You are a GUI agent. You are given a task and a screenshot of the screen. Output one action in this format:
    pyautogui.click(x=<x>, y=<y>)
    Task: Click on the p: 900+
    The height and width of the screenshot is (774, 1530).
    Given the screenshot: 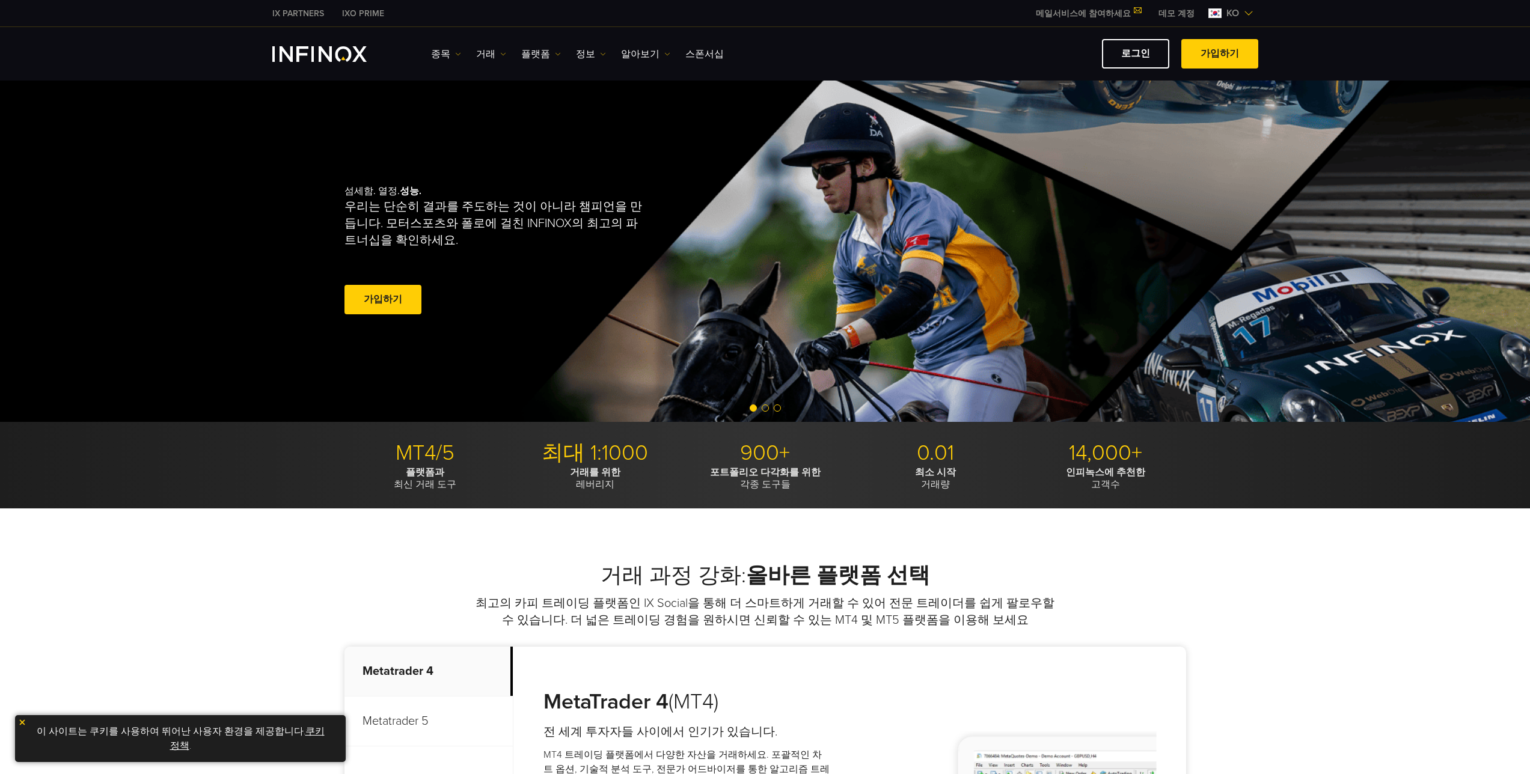 What is the action you would take?
    pyautogui.click(x=765, y=453)
    